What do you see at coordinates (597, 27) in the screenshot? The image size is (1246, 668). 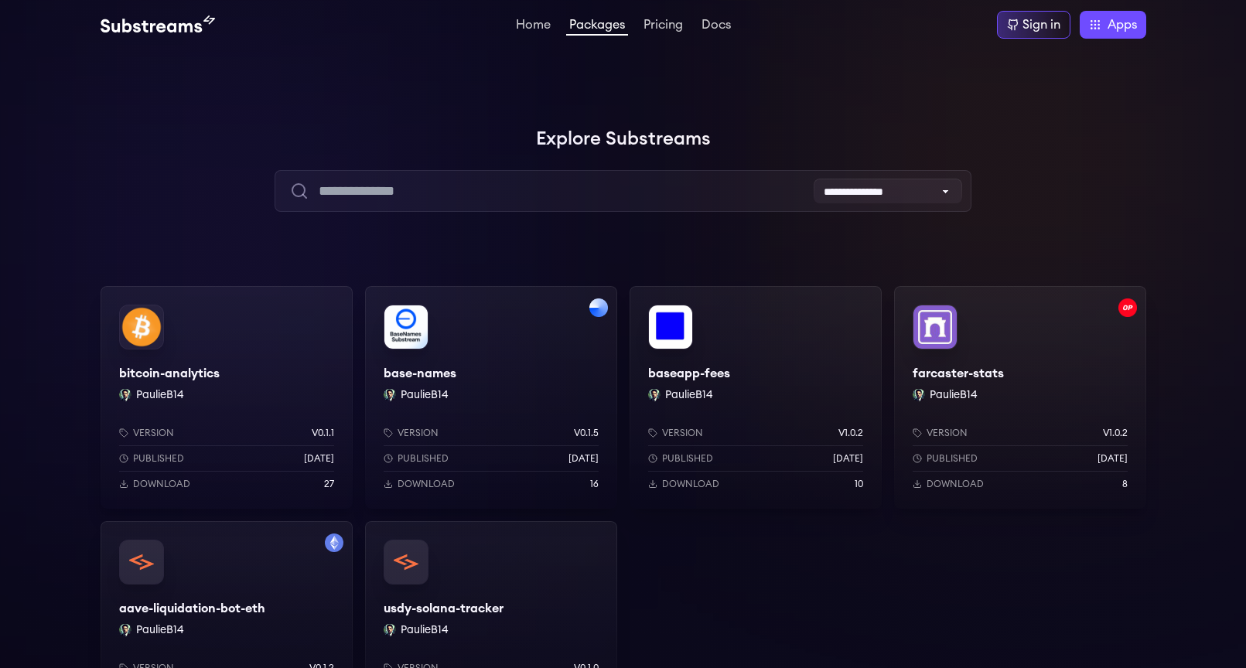 I see `a: Packages` at bounding box center [597, 27].